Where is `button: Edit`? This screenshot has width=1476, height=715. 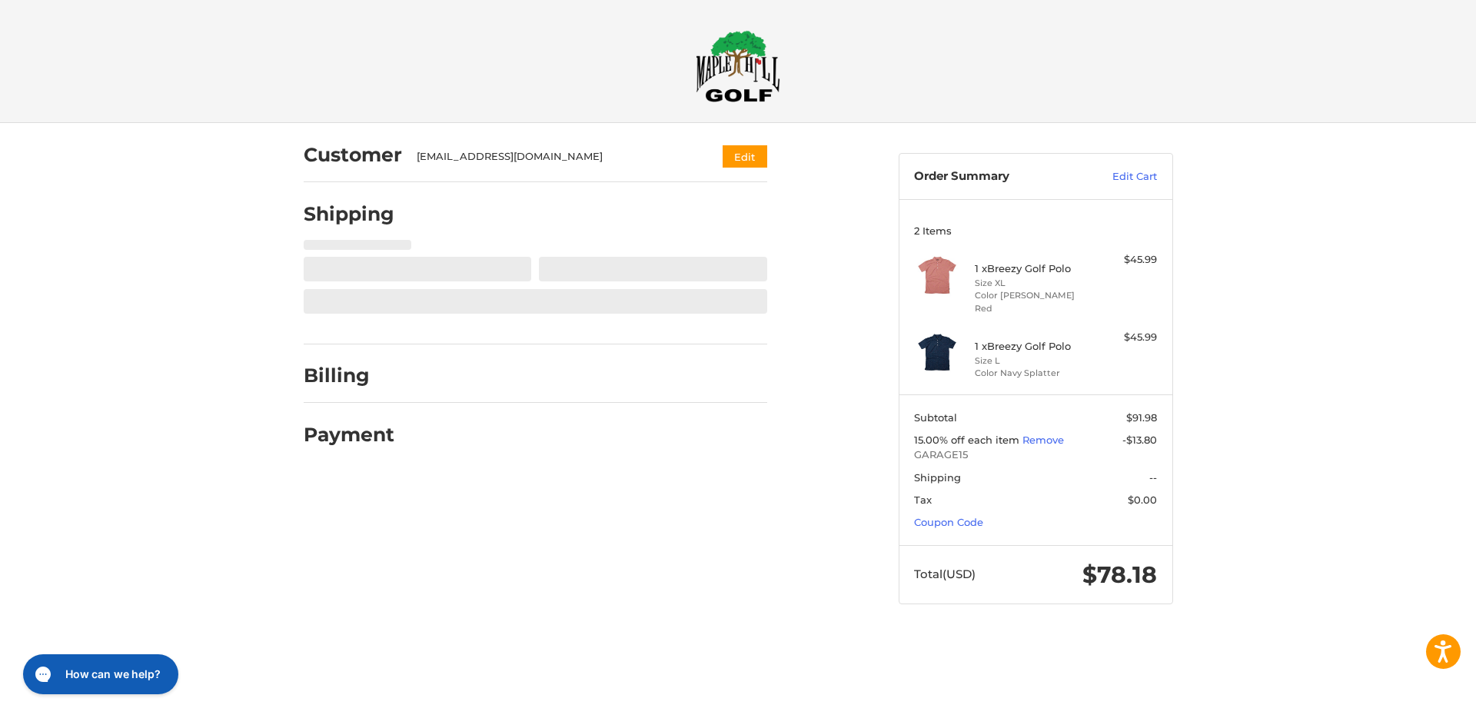
button: Edit is located at coordinates (745, 156).